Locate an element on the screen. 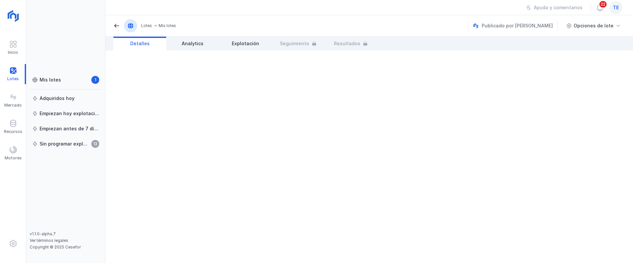  div: Inicio is located at coordinates (13, 52).